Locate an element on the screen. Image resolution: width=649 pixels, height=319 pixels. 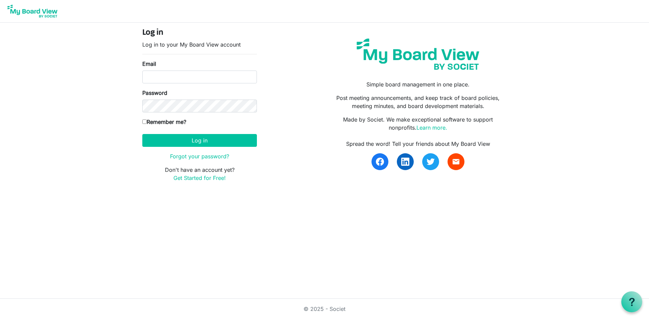
p: Simple board management in one place. is located at coordinates (418, 84).